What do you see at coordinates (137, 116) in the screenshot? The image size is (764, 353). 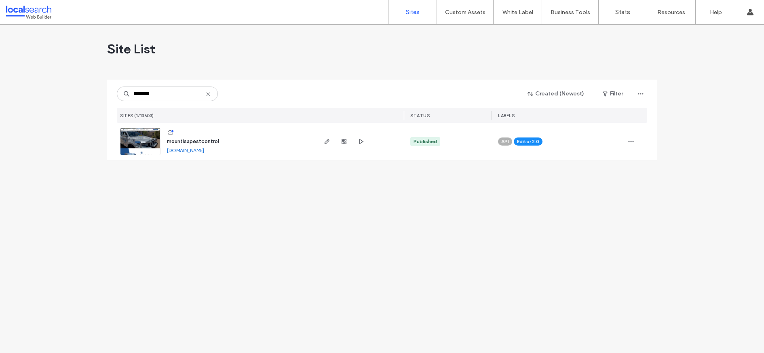 I see `span: SITES (1/13603)` at bounding box center [137, 116].